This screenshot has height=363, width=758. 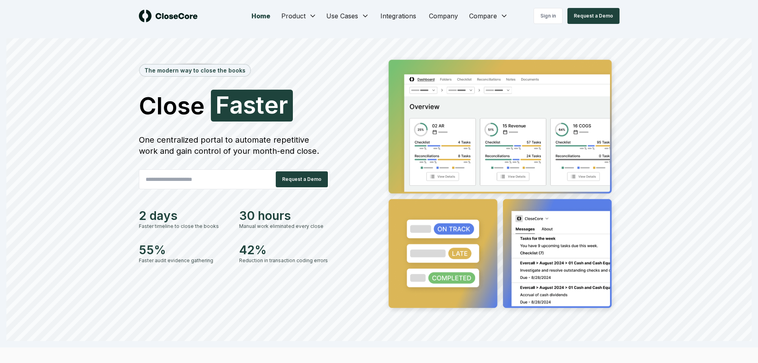 I want to click on div: Faster audit evidence gathering, so click(x=184, y=260).